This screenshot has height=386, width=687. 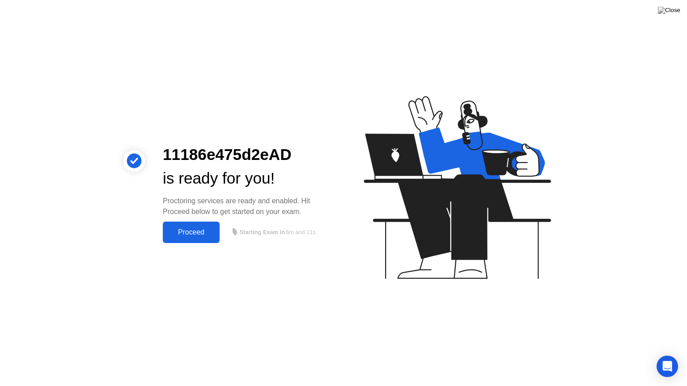 What do you see at coordinates (191, 233) in the screenshot?
I see `button: Proceed` at bounding box center [191, 233].